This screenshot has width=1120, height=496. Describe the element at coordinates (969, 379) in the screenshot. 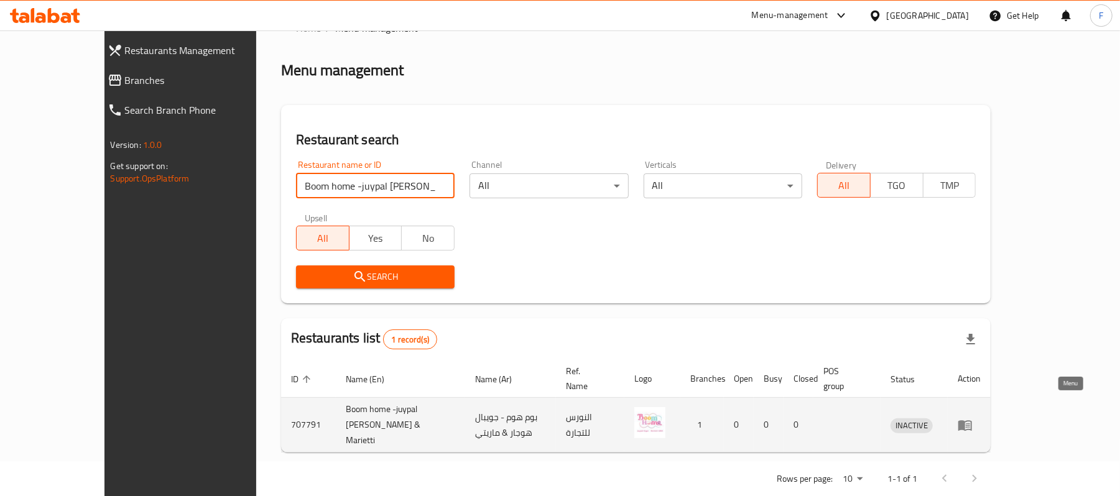

I see `th: Action` at that location.